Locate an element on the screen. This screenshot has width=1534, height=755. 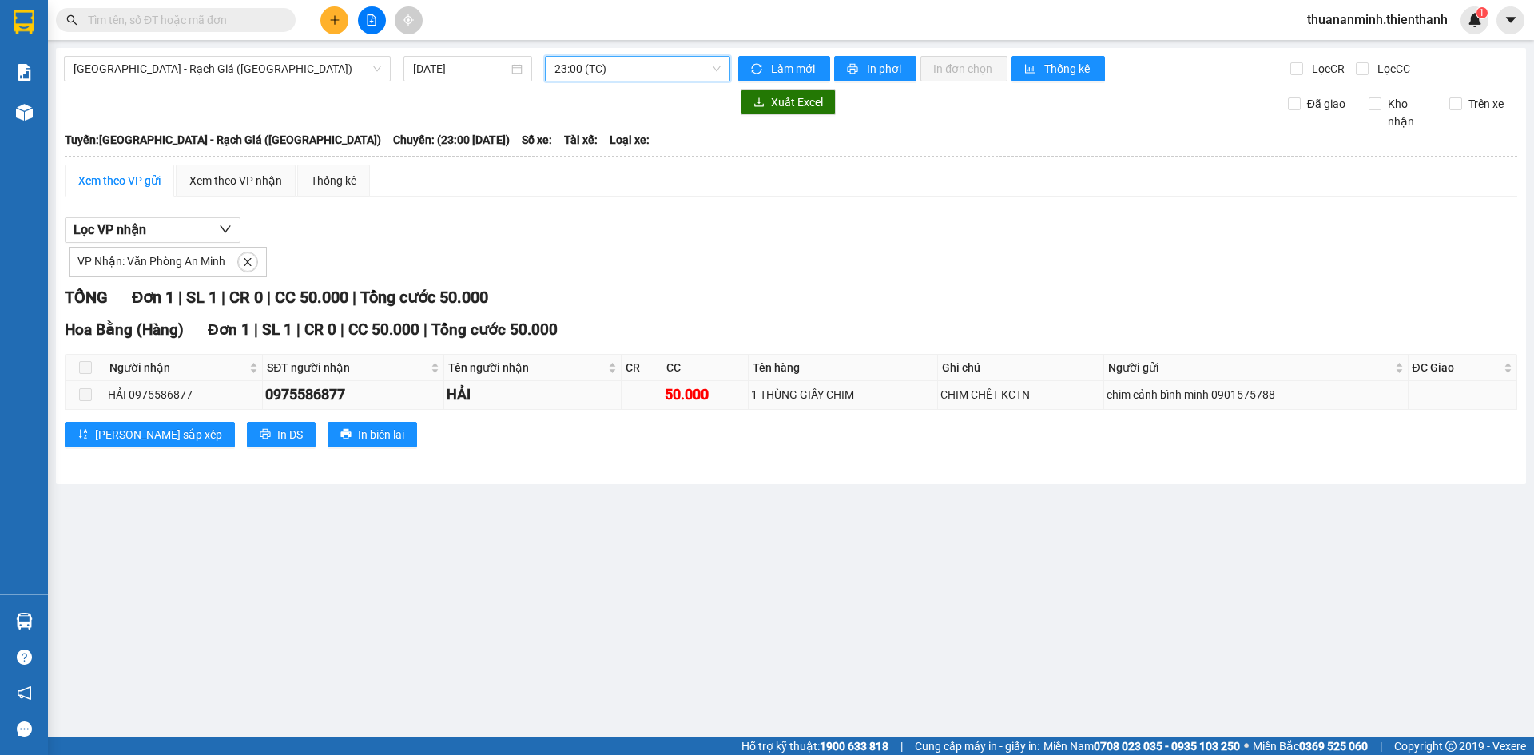
span: file-add is located at coordinates (372, 20).